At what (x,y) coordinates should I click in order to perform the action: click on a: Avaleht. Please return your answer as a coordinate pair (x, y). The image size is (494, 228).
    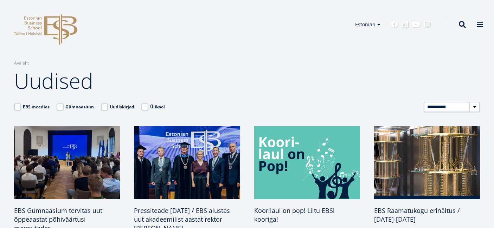
    Looking at the image, I should click on (21, 63).